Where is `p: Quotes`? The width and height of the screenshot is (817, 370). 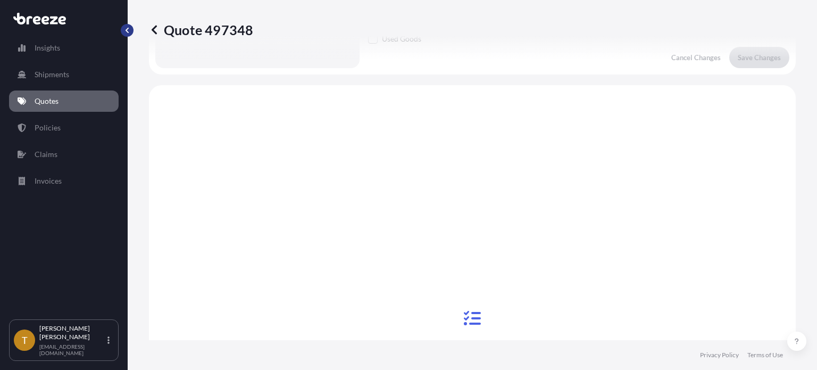 p: Quotes is located at coordinates (46, 101).